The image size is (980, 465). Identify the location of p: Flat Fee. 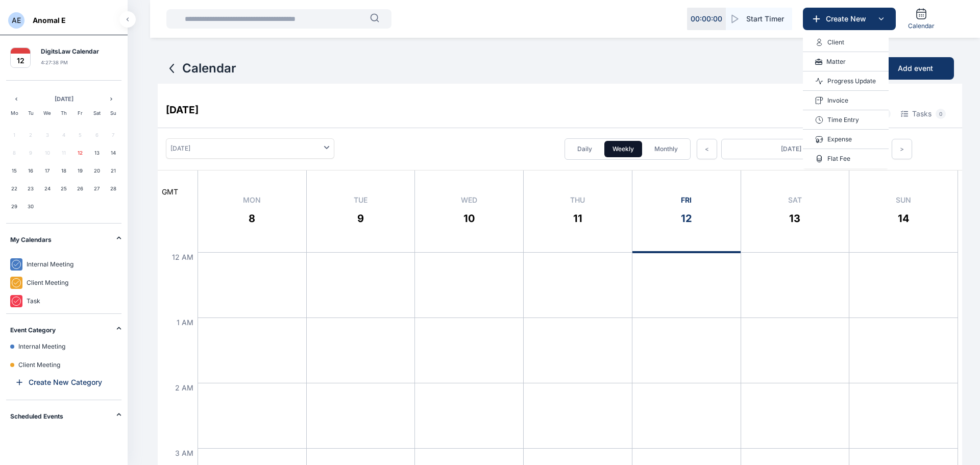
(839, 159).